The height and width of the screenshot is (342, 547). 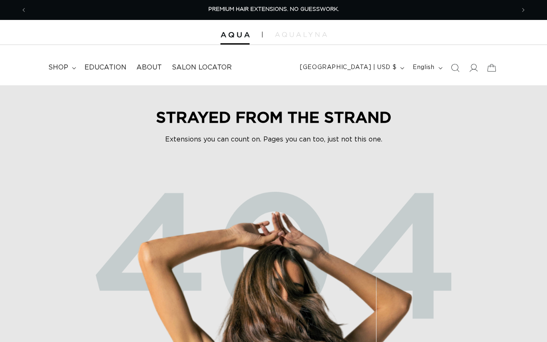 What do you see at coordinates (424, 67) in the screenshot?
I see `span: English` at bounding box center [424, 67].